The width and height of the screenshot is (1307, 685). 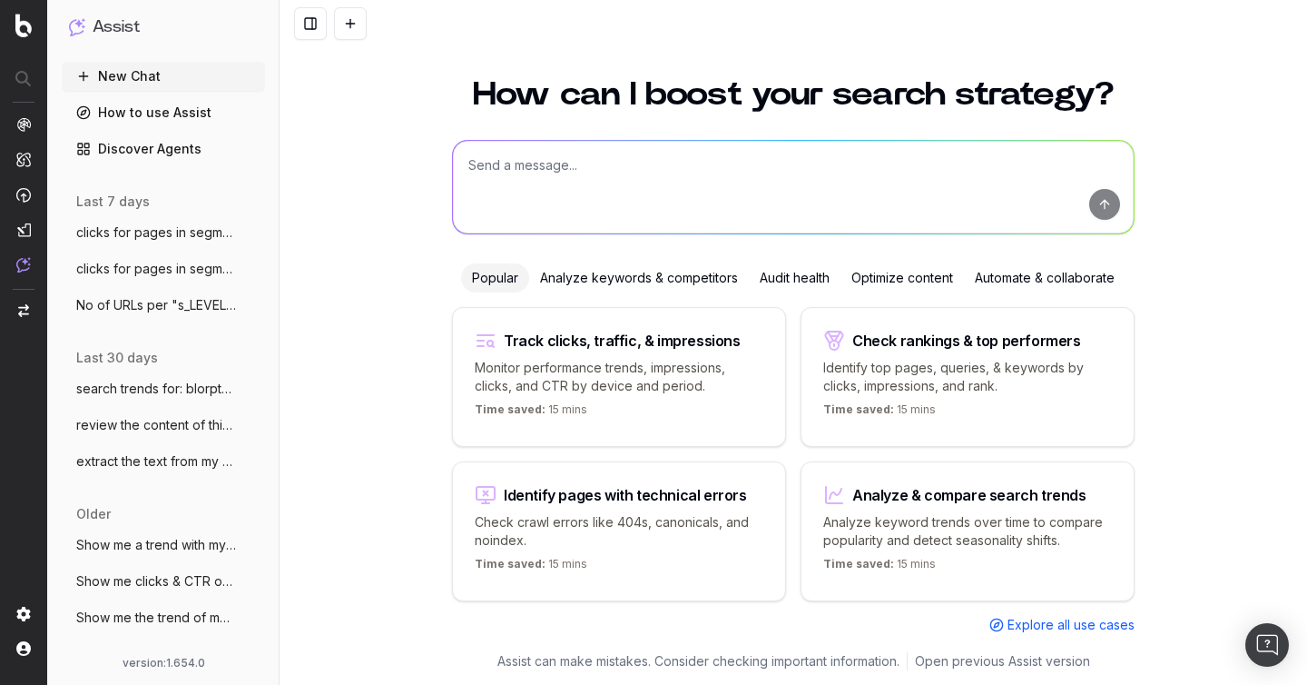 I want to click on p: Monitor performance trends, impressions, clicks, and CTR by device and period., so click(x=619, y=377).